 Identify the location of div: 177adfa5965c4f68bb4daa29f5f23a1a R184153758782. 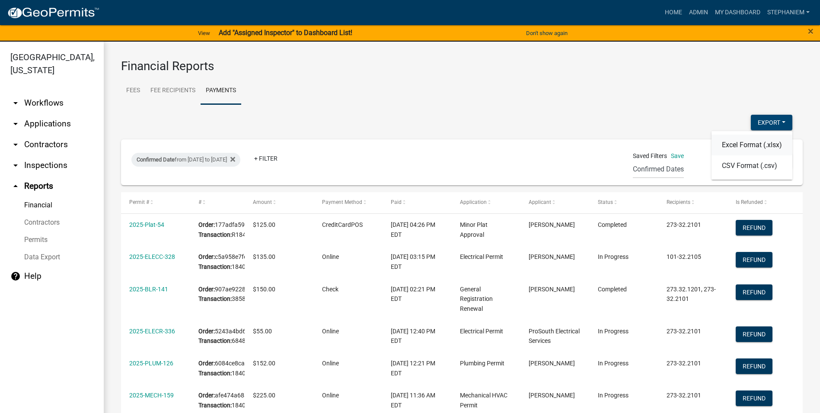
(218, 230).